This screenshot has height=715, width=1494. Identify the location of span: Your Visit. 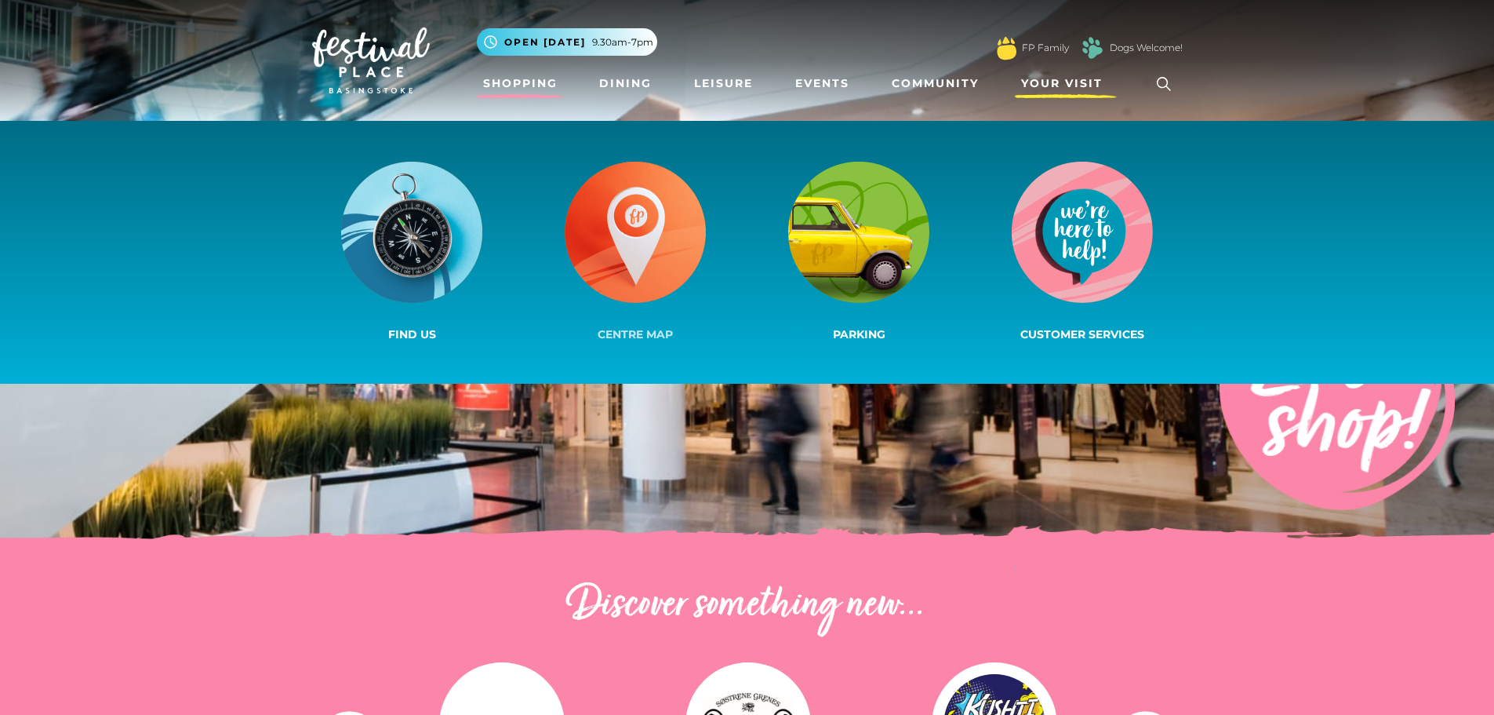
(1062, 83).